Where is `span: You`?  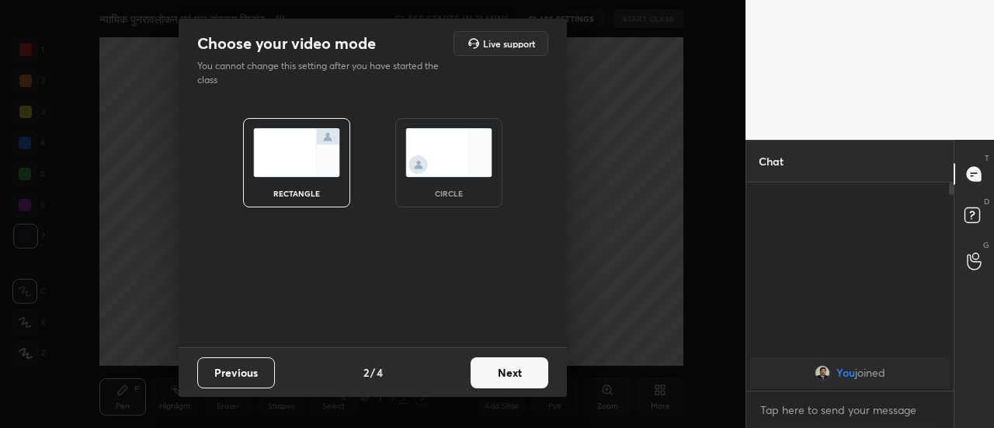 span: You is located at coordinates (845, 373).